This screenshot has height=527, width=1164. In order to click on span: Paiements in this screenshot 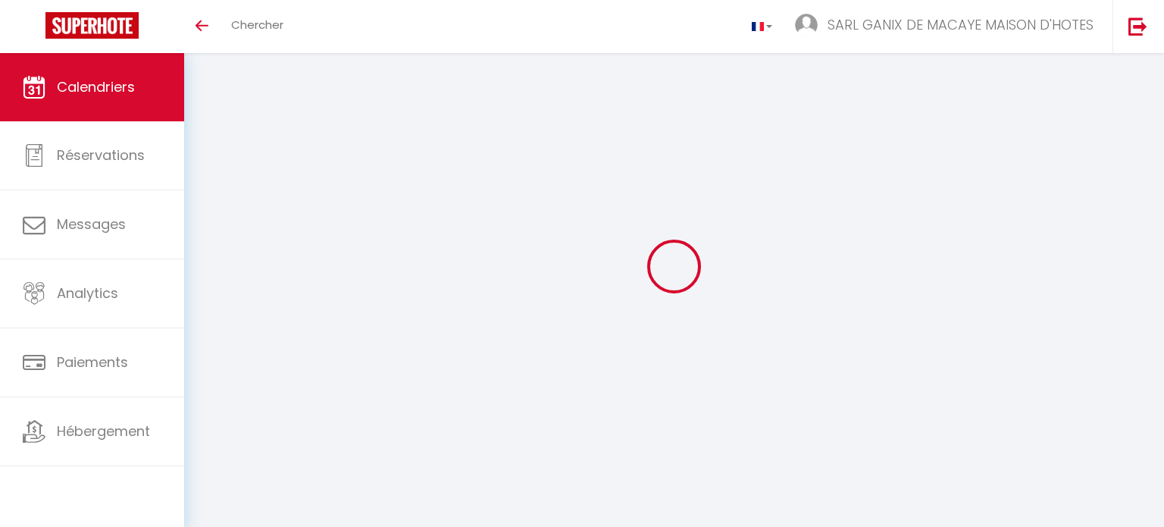, I will do `click(92, 361)`.